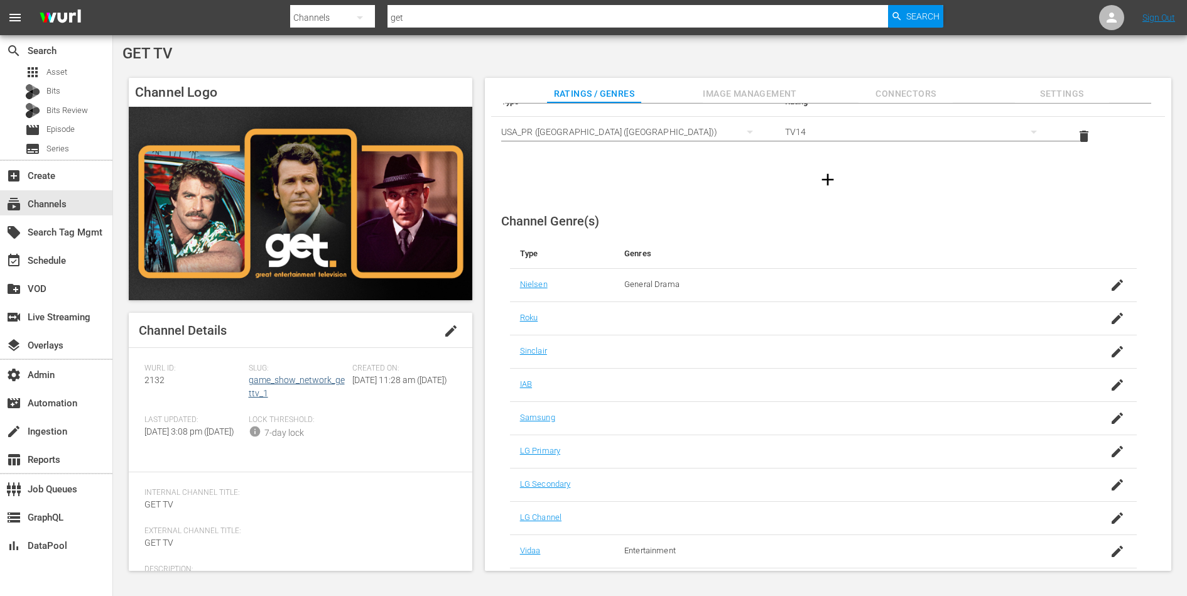 Image resolution: width=1187 pixels, height=596 pixels. Describe the element at coordinates (917, 132) in the screenshot. I see `div: TV14` at that location.